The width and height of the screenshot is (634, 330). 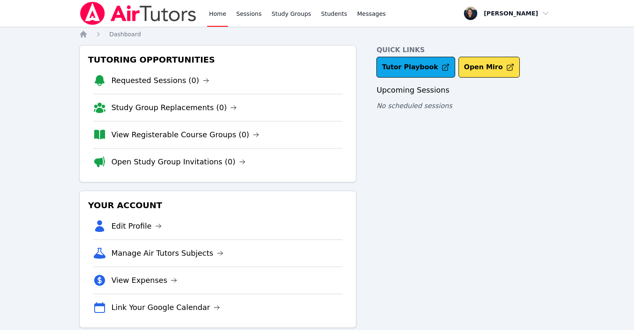 I want to click on a: Study Group Replacements (0), so click(x=174, y=108).